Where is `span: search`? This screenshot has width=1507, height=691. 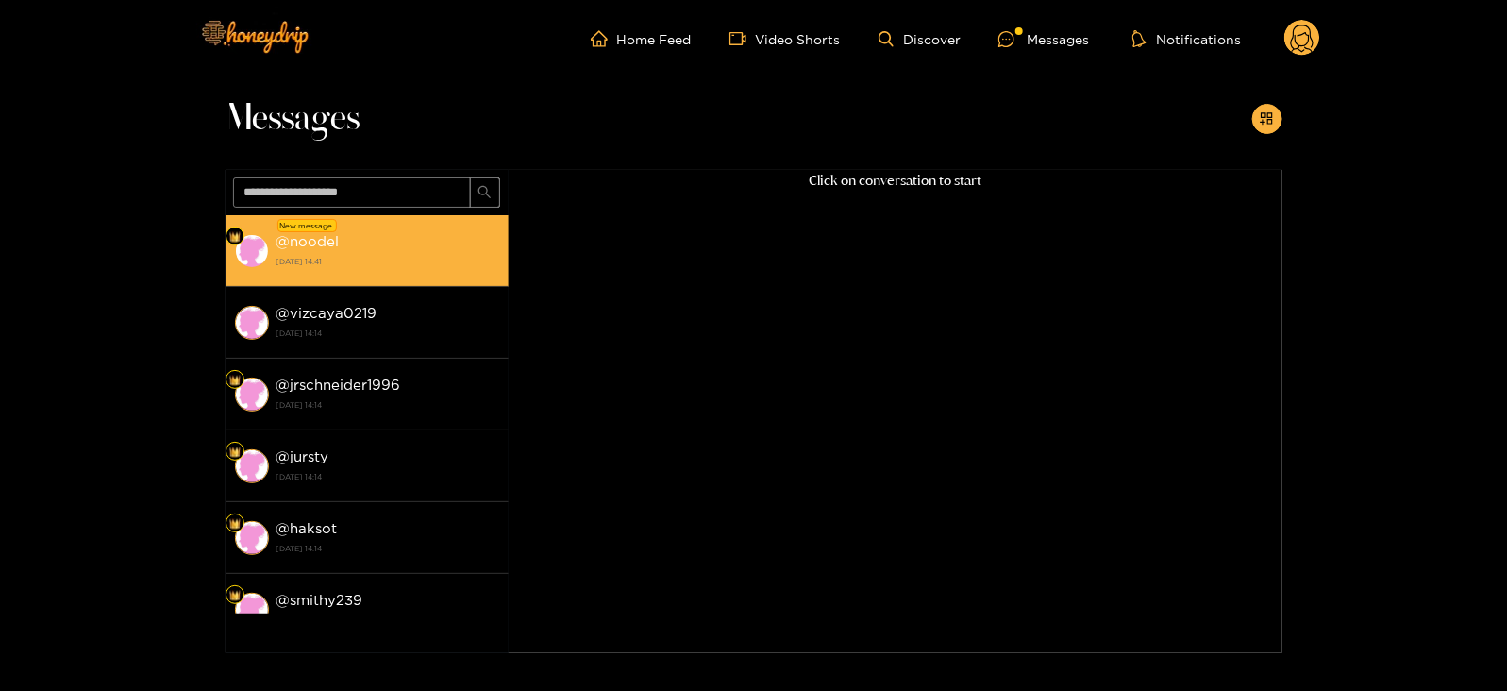 span: search is located at coordinates (484, 192).